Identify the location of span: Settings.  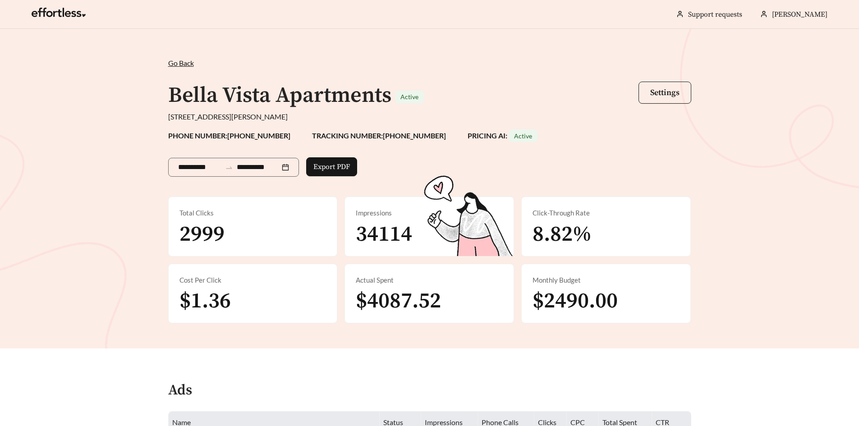
(665, 92).